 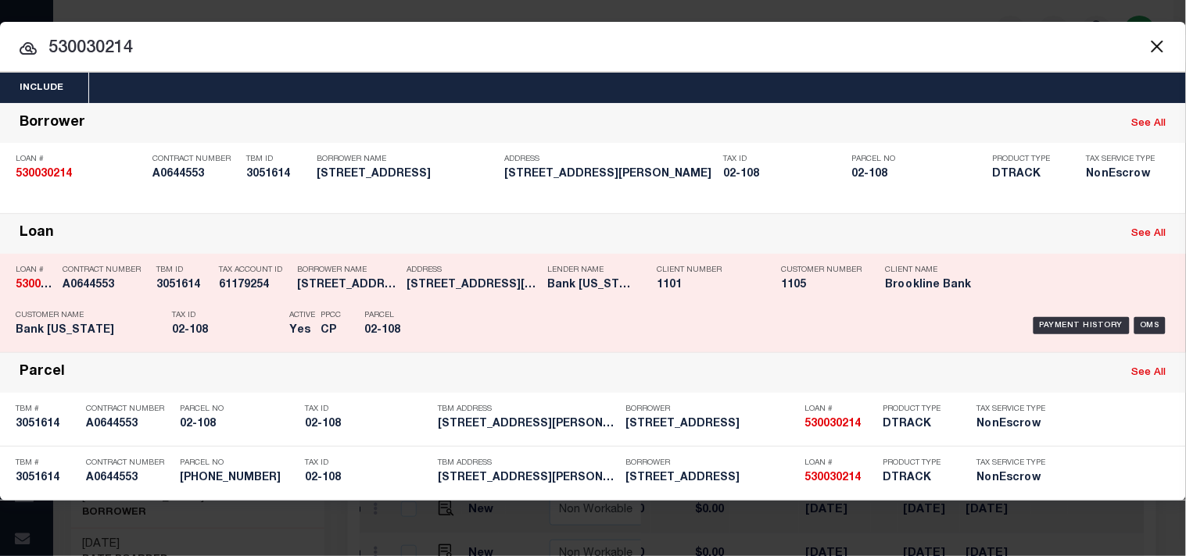 What do you see at coordinates (1157, 46) in the screenshot?
I see `button: Close` at bounding box center [1157, 46].